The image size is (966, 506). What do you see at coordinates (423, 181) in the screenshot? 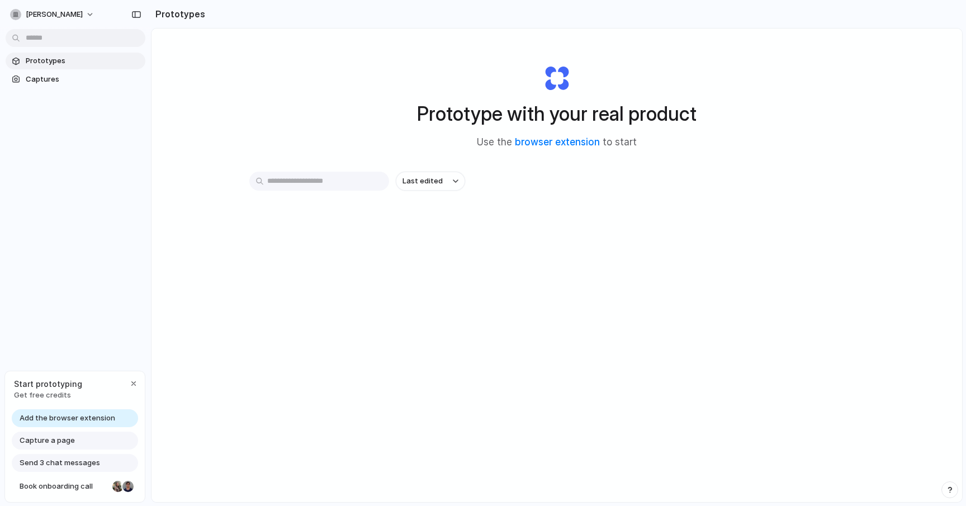
I see `span: Last edited` at bounding box center [423, 181].